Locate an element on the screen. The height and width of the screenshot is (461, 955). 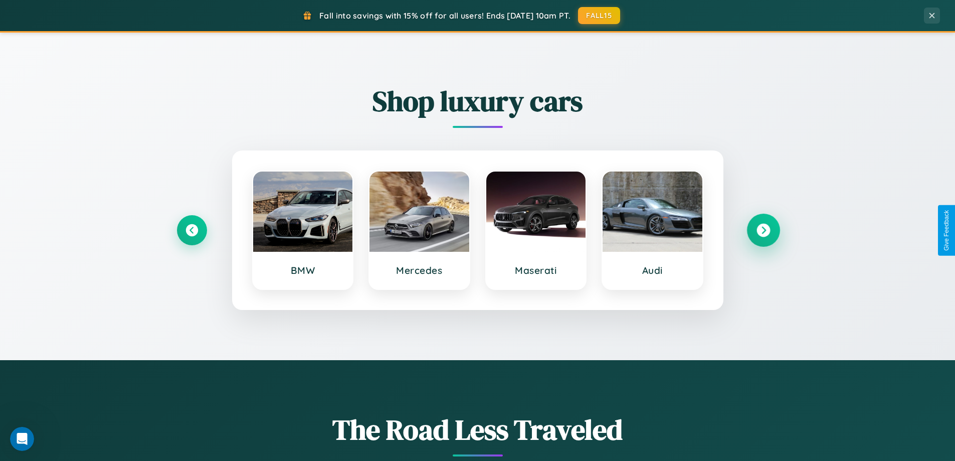
h2: Shop luxury cars is located at coordinates (478, 101).